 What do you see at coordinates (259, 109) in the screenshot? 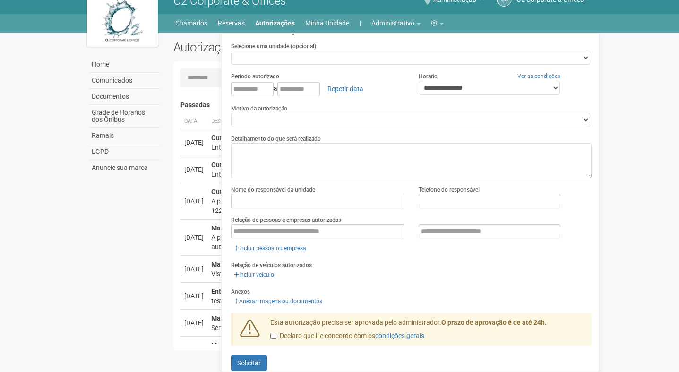
I see `label: Motivo da autorização` at bounding box center [259, 109].